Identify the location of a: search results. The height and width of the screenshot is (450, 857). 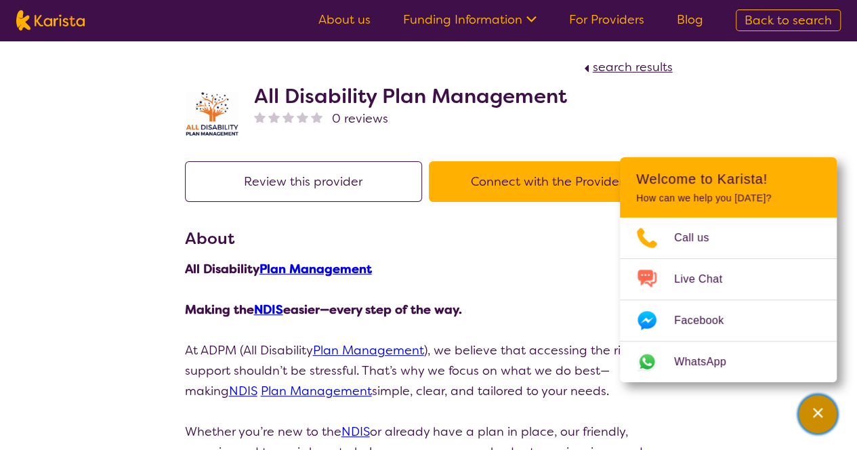
(626, 67).